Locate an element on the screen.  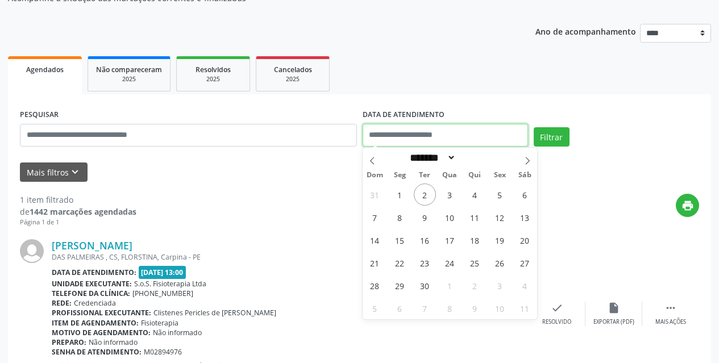
strong: 1442 marcações agendadas is located at coordinates (83, 212).